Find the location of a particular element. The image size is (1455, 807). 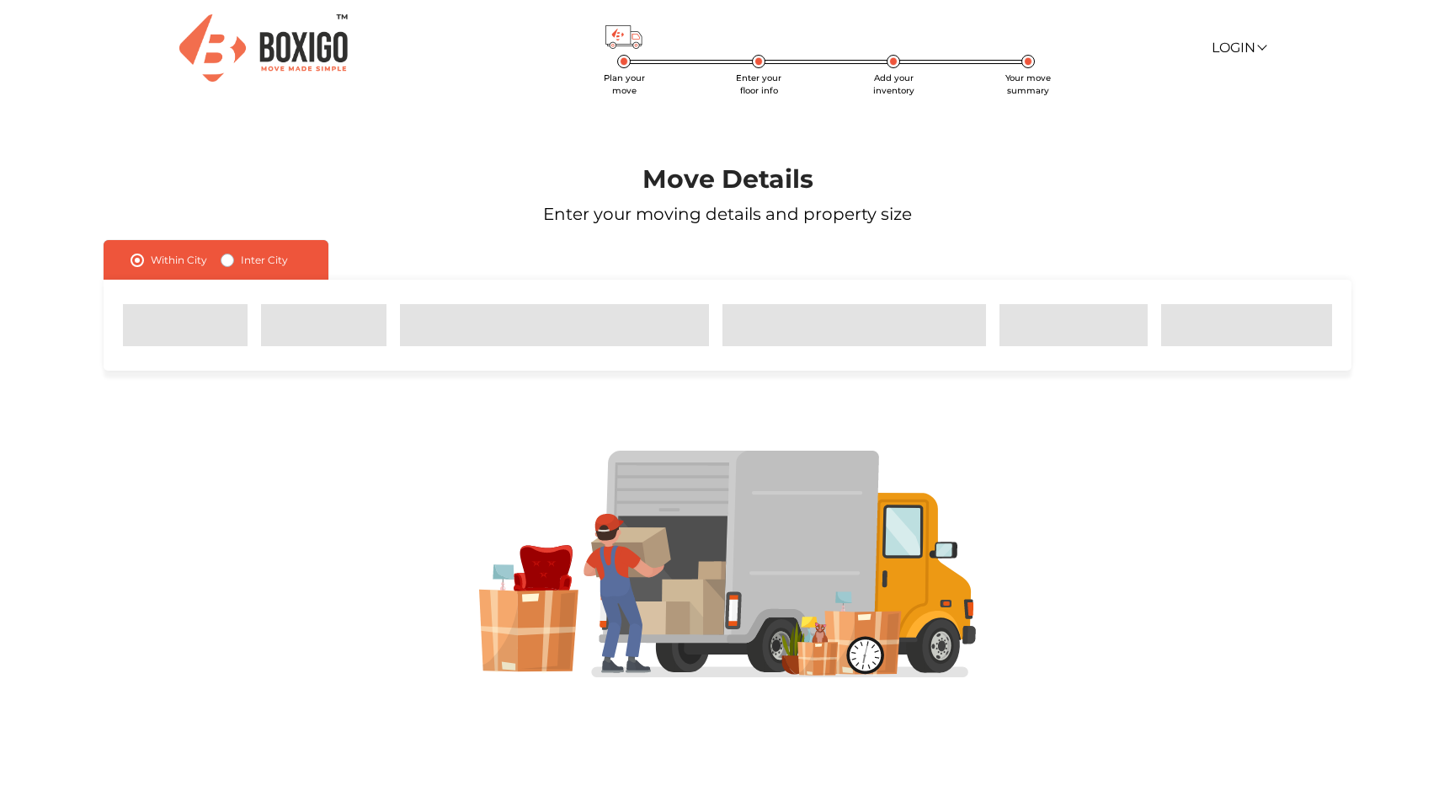

span: Plan your move is located at coordinates (624, 84).